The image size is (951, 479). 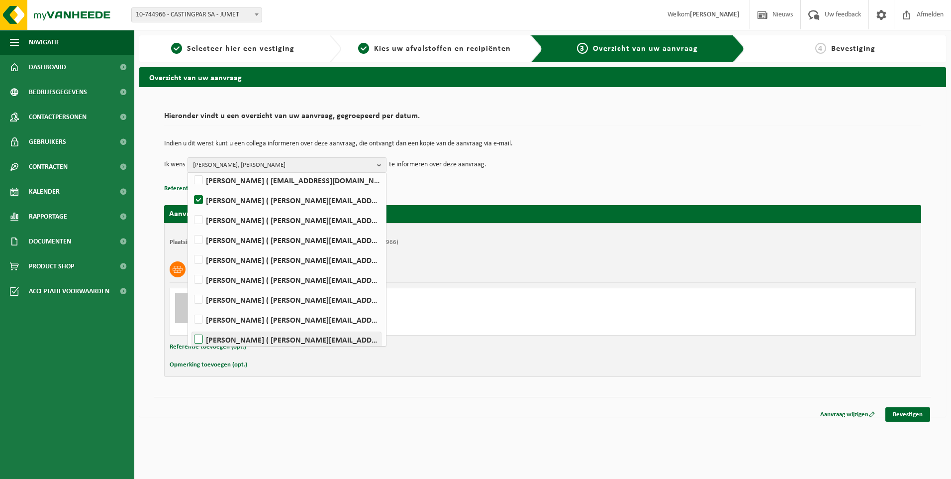 What do you see at coordinates (233, 49) in the screenshot?
I see `a: 1Selecteer hier een vestiging` at bounding box center [233, 49].